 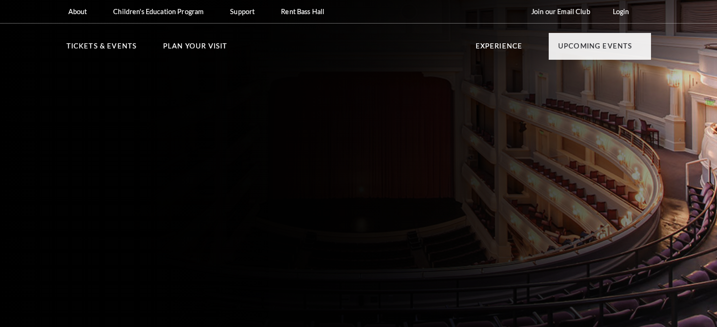 I want to click on p: Support, so click(x=242, y=11).